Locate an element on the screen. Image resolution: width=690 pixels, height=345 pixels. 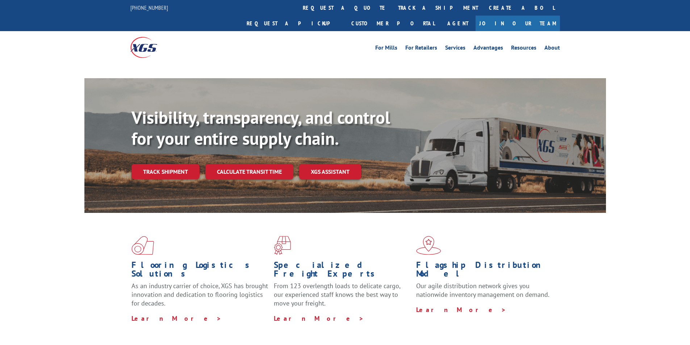
a: Resources is located at coordinates (524, 49).